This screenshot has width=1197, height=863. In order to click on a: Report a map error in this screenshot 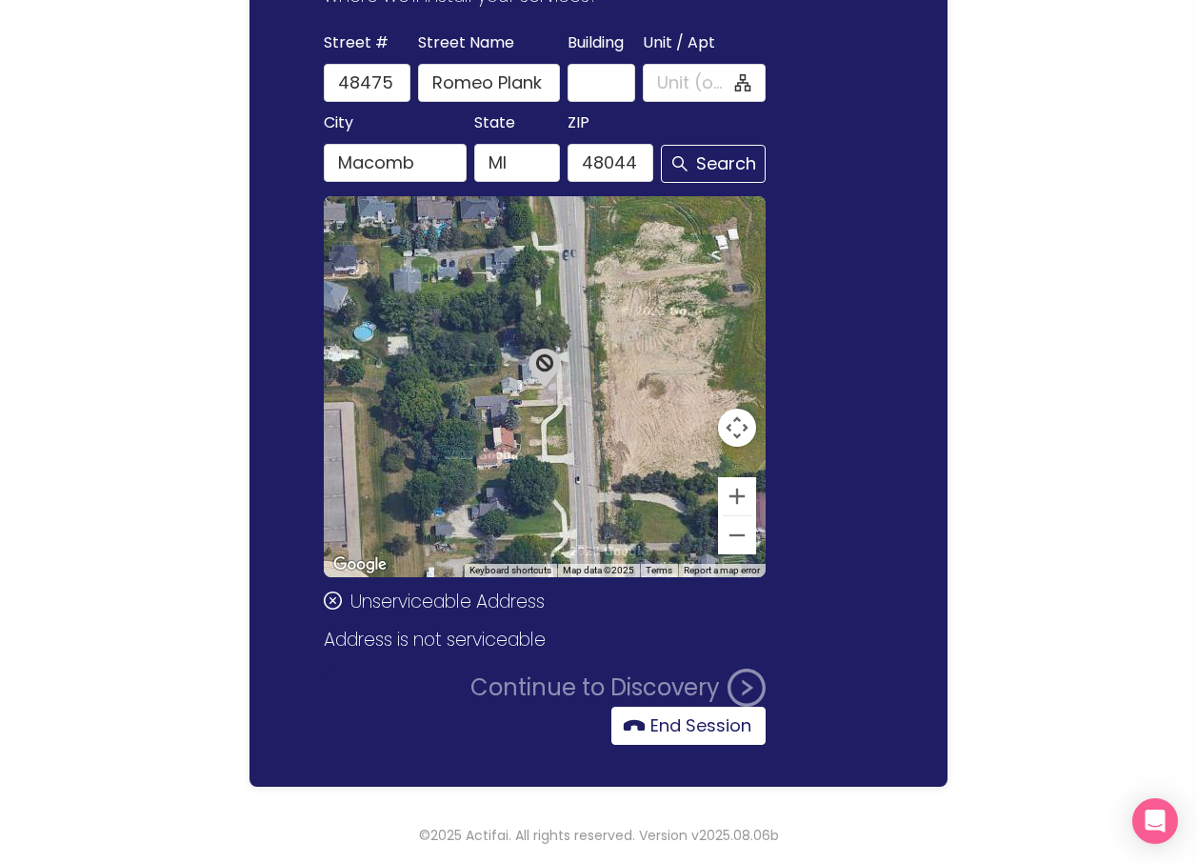, I will do `click(722, 569)`.